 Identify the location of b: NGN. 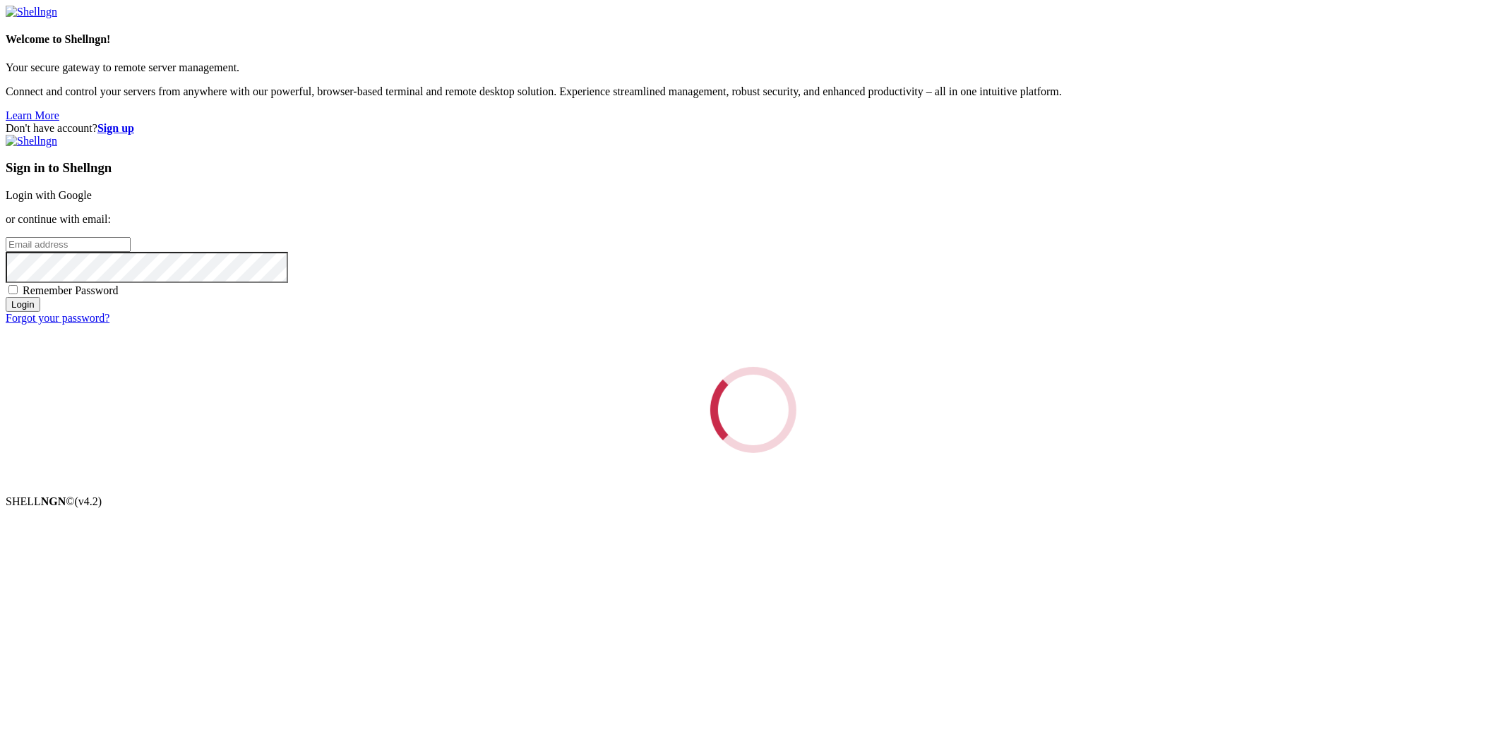
(54, 501).